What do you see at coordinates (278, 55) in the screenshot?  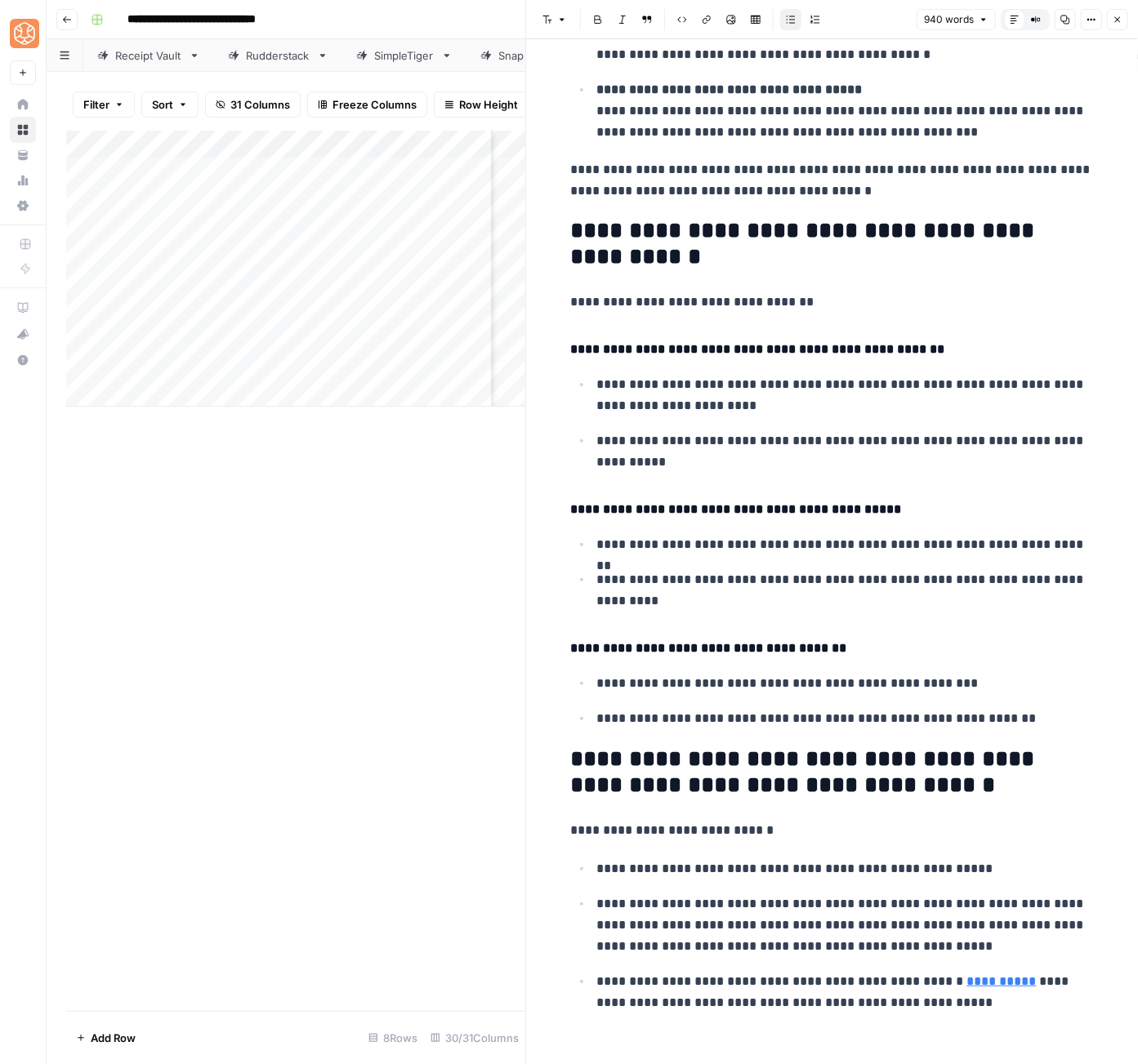 I see `div: Rudderstack` at bounding box center [278, 55].